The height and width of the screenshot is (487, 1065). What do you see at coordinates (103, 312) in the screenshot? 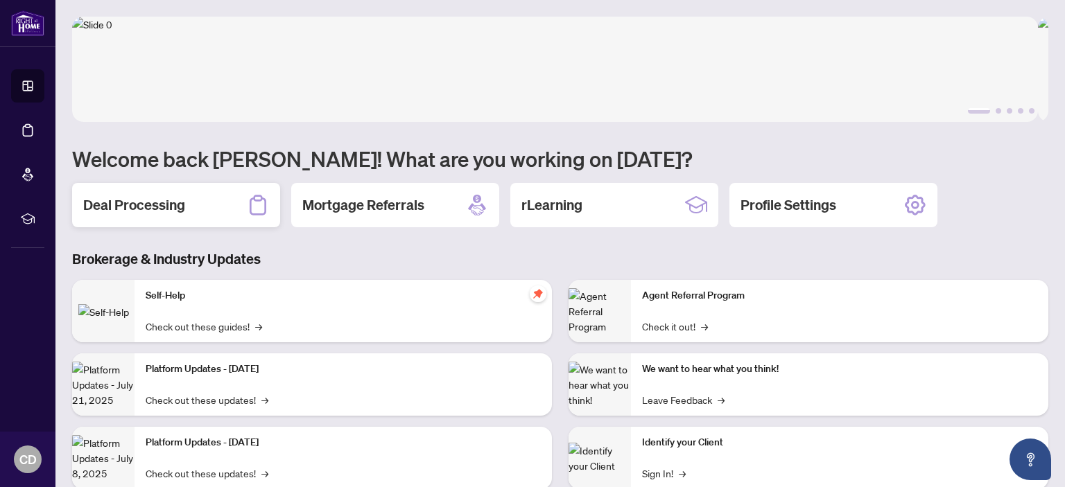
I see `img: Self-Help` at bounding box center [103, 312].